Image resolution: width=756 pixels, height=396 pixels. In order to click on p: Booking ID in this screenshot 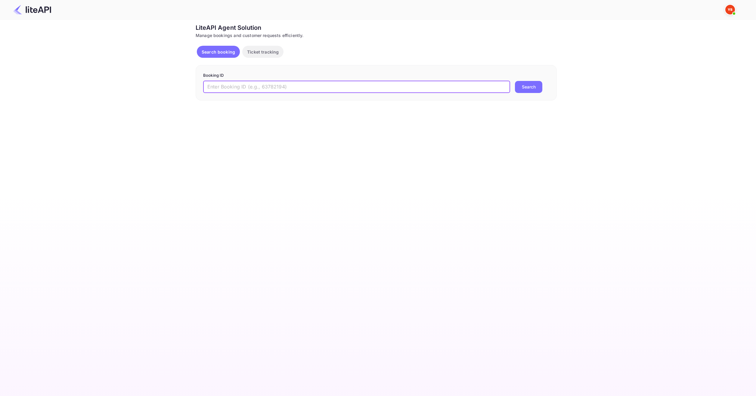, I will do `click(376, 76)`.